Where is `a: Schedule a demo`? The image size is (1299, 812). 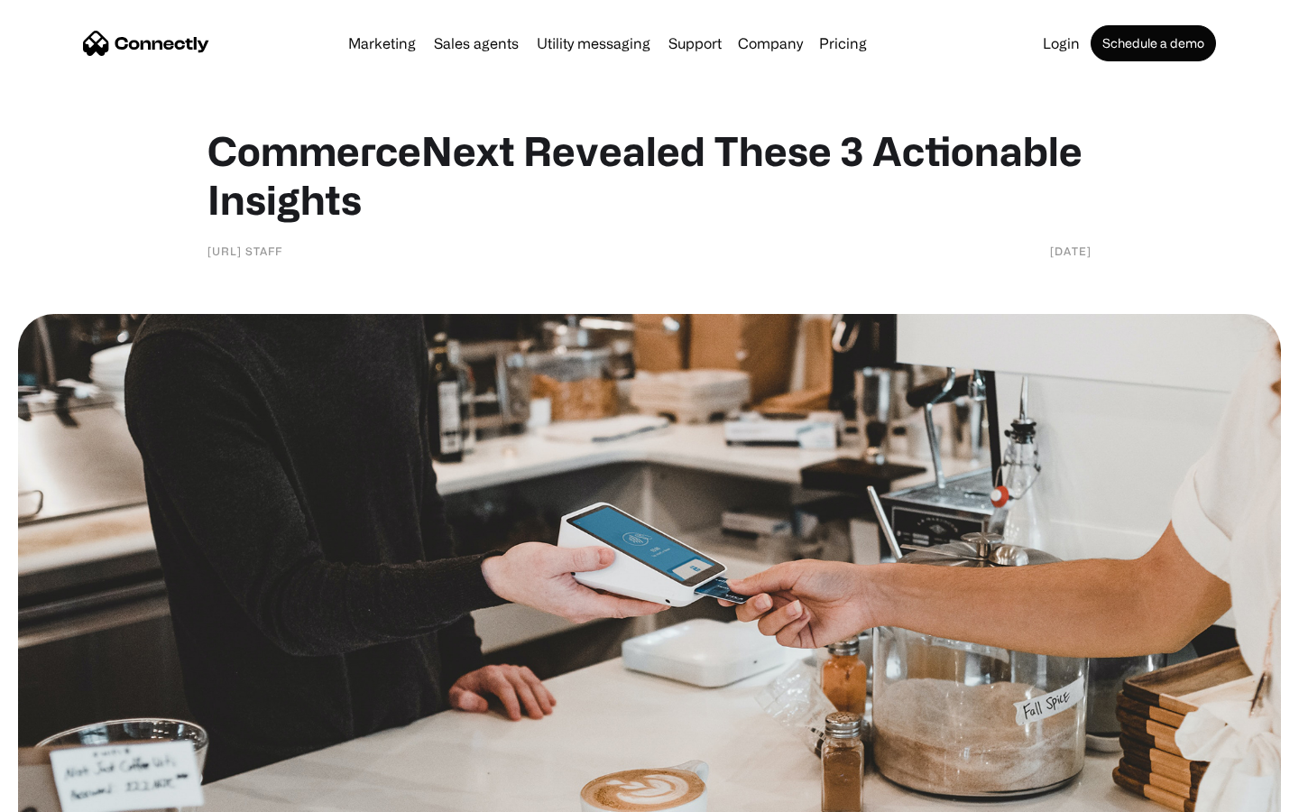
a: Schedule a demo is located at coordinates (1153, 43).